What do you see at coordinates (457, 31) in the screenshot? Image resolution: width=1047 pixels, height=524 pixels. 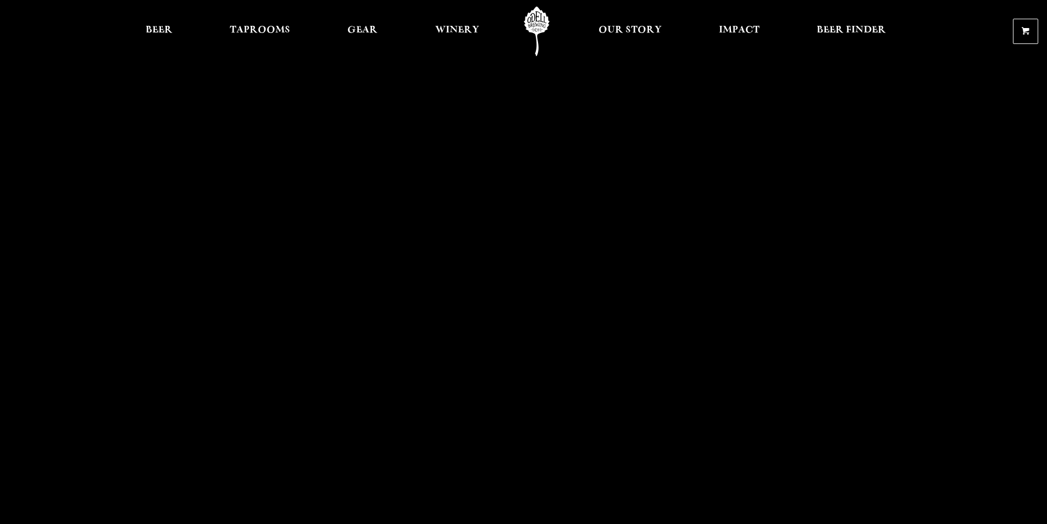 I see `a: Winery` at bounding box center [457, 31].